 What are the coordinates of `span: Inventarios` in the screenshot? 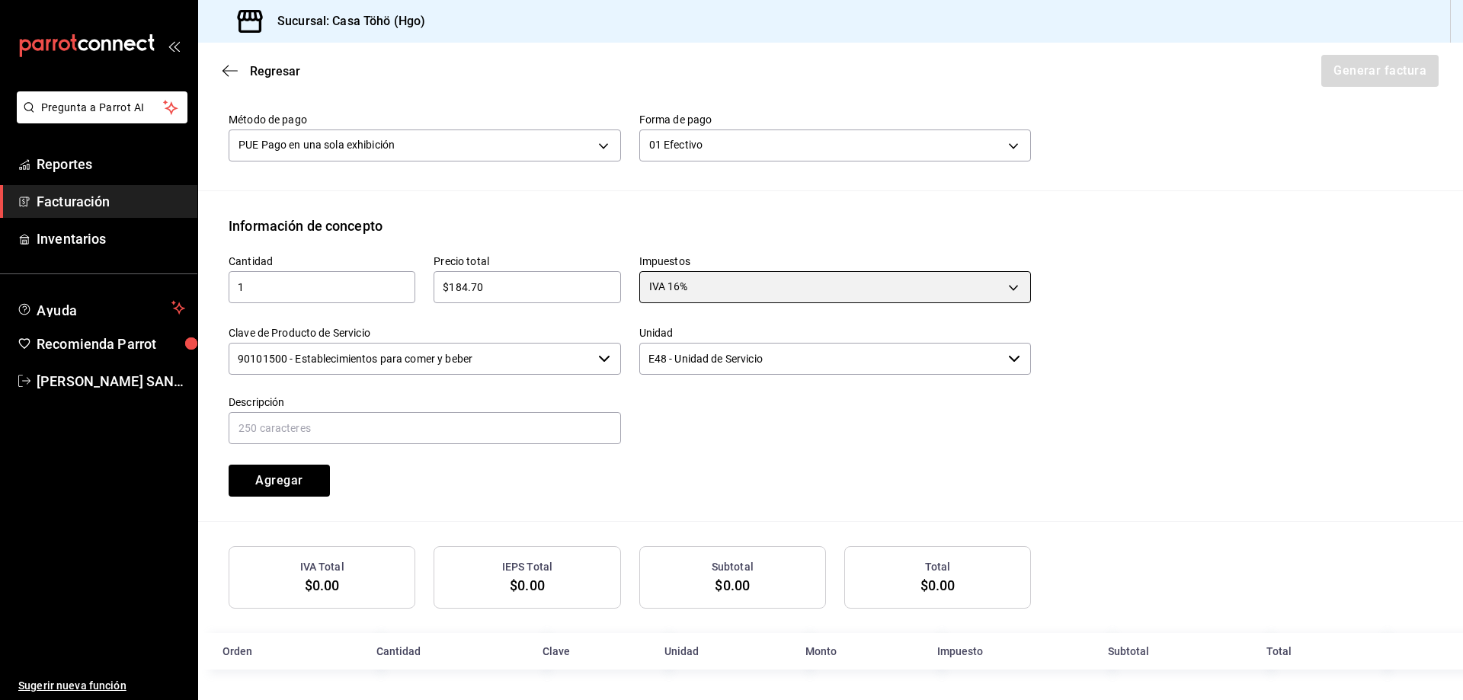 It's located at (110, 238).